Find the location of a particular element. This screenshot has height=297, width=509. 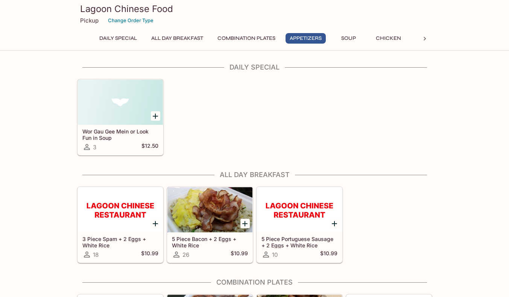

button: Add 5 Piece Portuguese Sausage + 2 Eggs + White Rice is located at coordinates (334, 223).